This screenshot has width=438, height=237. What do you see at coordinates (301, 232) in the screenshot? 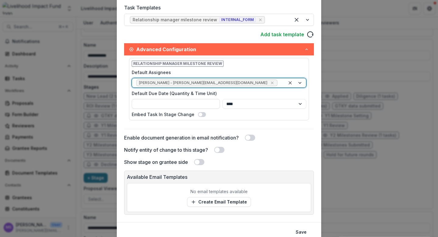
I see `button: Save` at bounding box center [301, 232].